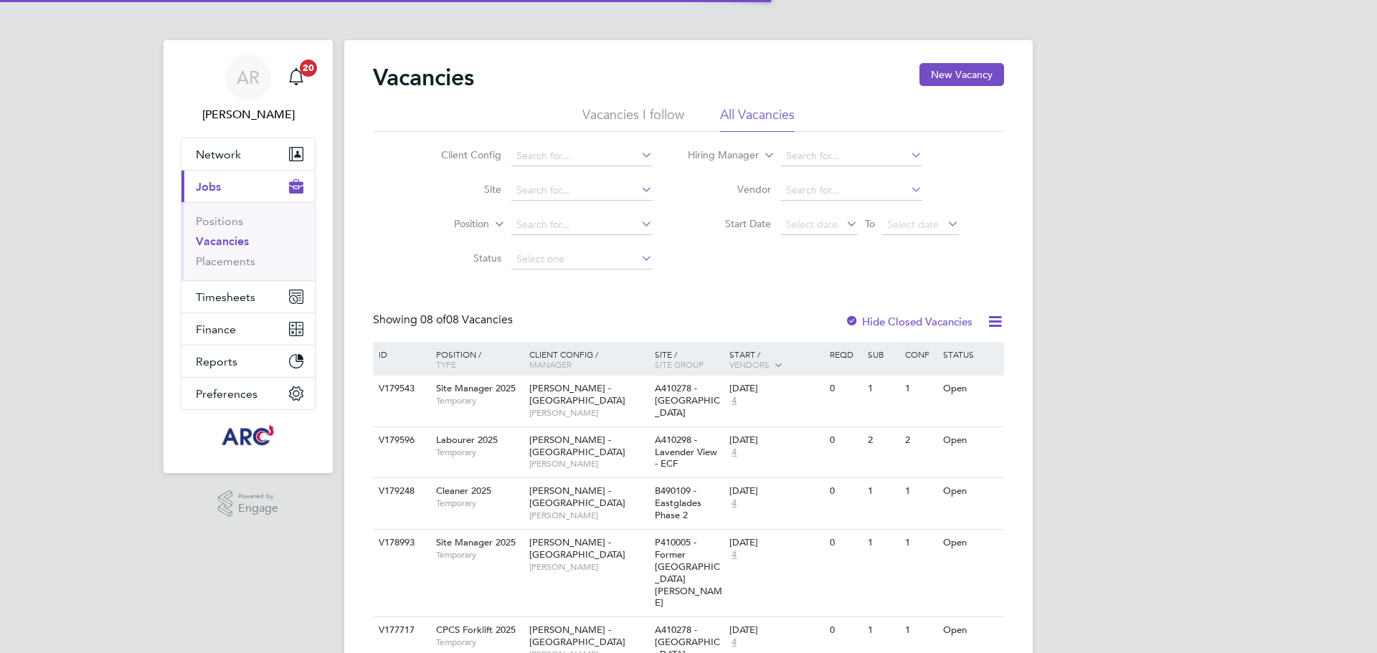 The image size is (1377, 653). I want to click on span: To, so click(870, 224).